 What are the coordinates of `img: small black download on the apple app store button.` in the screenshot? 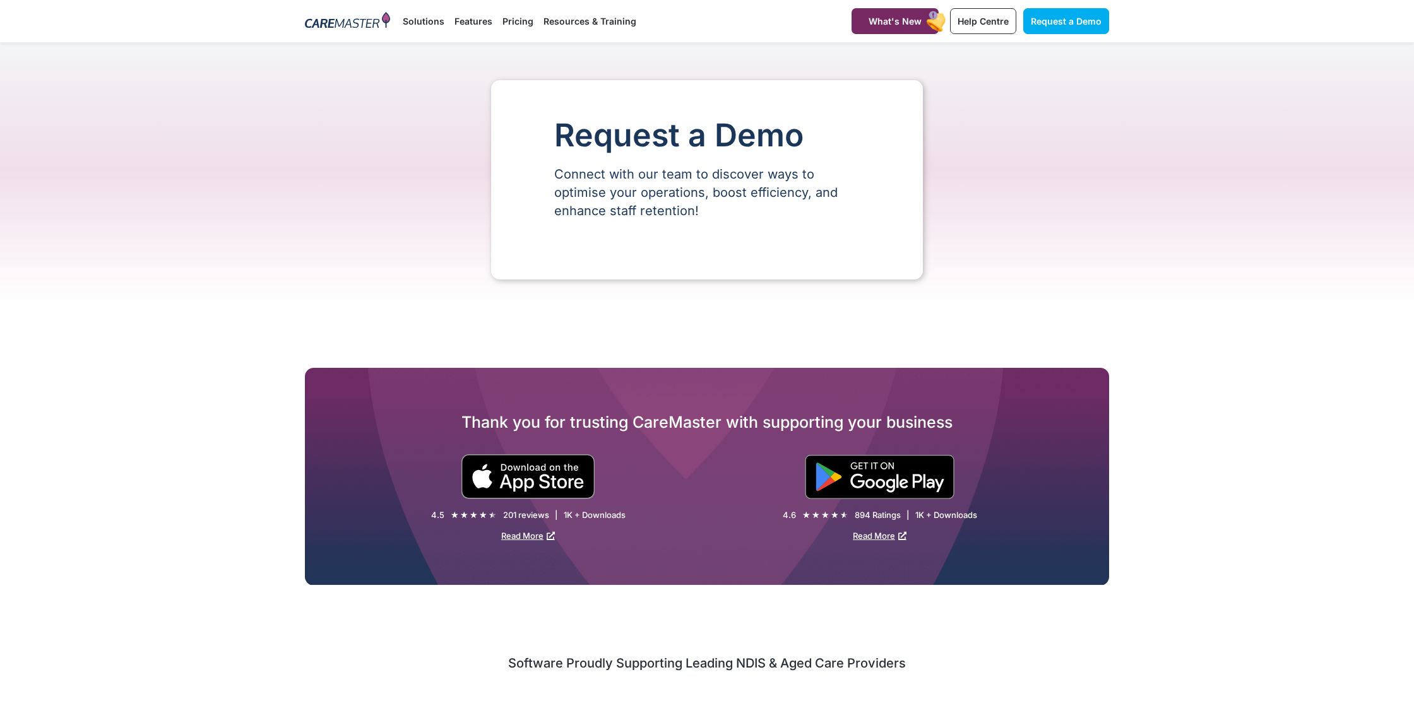 It's located at (528, 477).